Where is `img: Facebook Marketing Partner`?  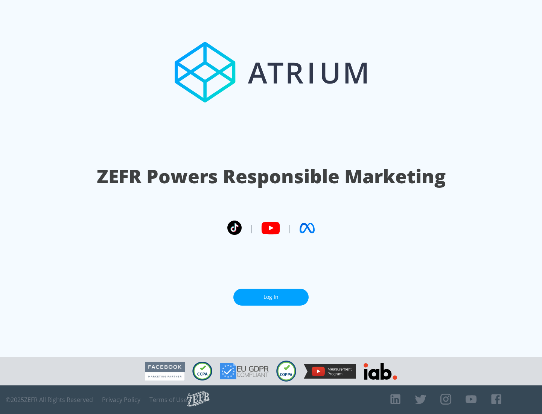 img: Facebook Marketing Partner is located at coordinates (165, 371).